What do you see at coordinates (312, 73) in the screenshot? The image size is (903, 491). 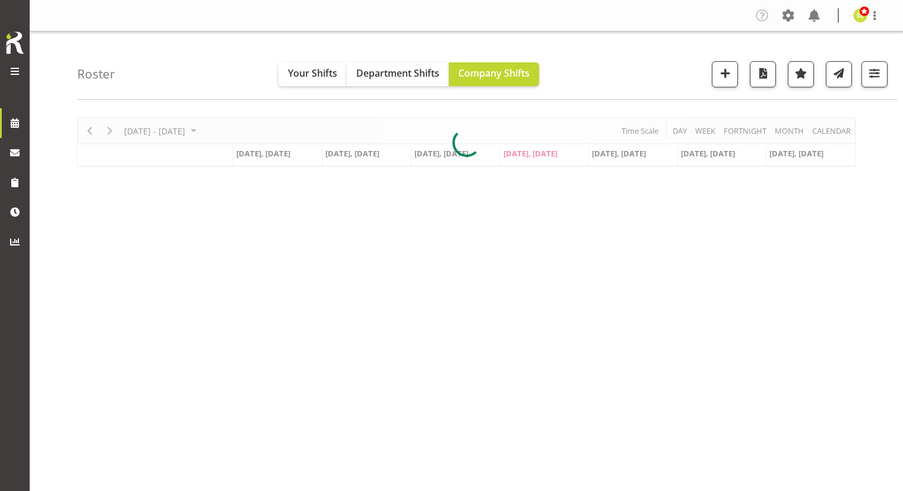 I see `span: Your Shifts` at bounding box center [312, 73].